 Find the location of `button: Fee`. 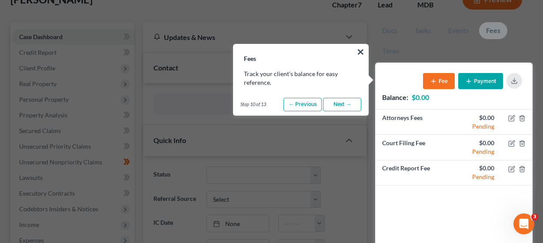

button: Fee is located at coordinates (439, 81).